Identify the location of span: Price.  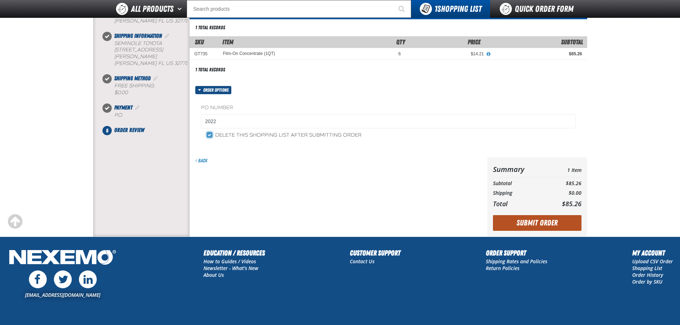
(474, 42).